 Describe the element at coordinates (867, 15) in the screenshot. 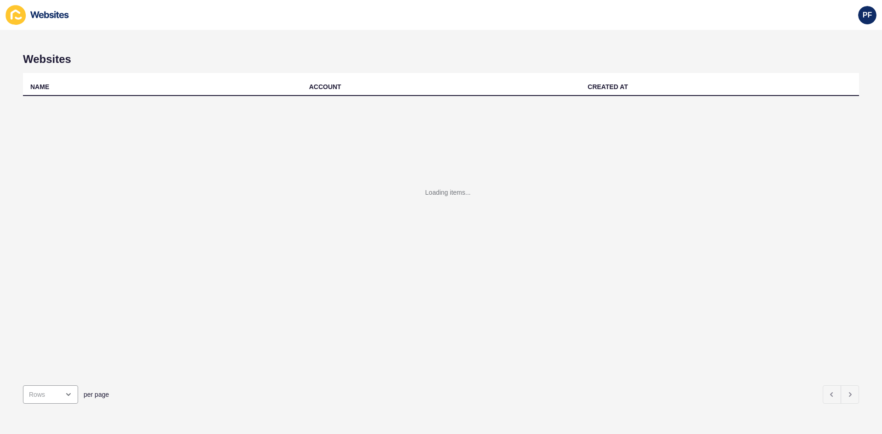

I see `span: PF` at that location.